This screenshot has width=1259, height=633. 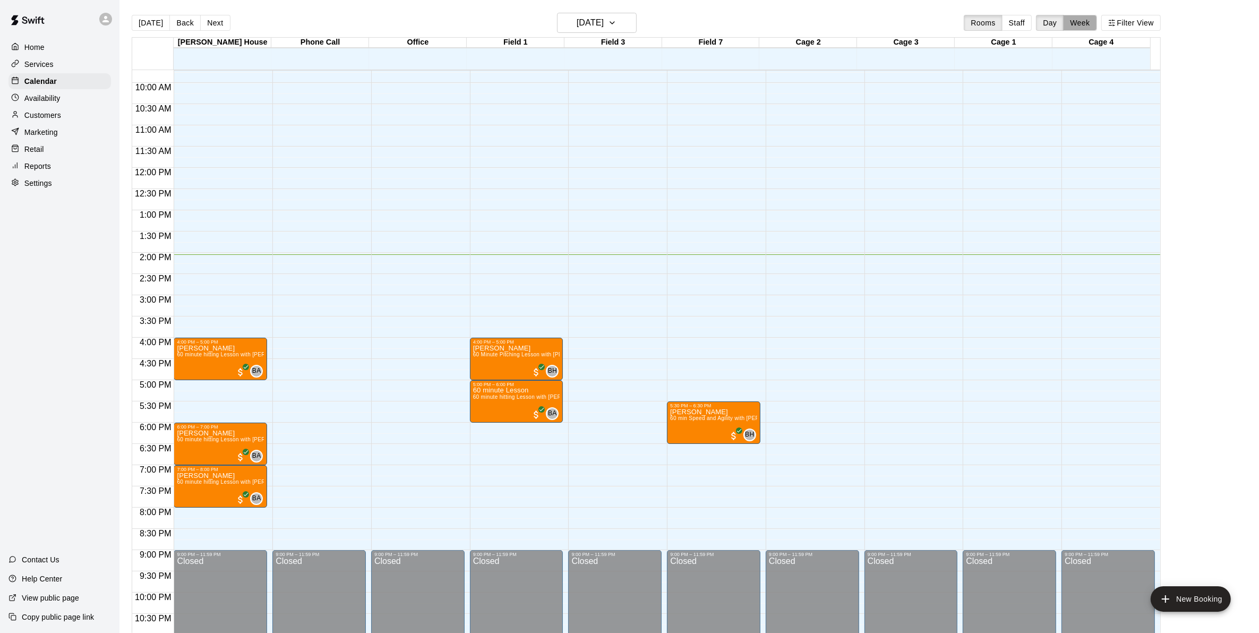 I want to click on span: 12:00 PM, so click(x=153, y=172).